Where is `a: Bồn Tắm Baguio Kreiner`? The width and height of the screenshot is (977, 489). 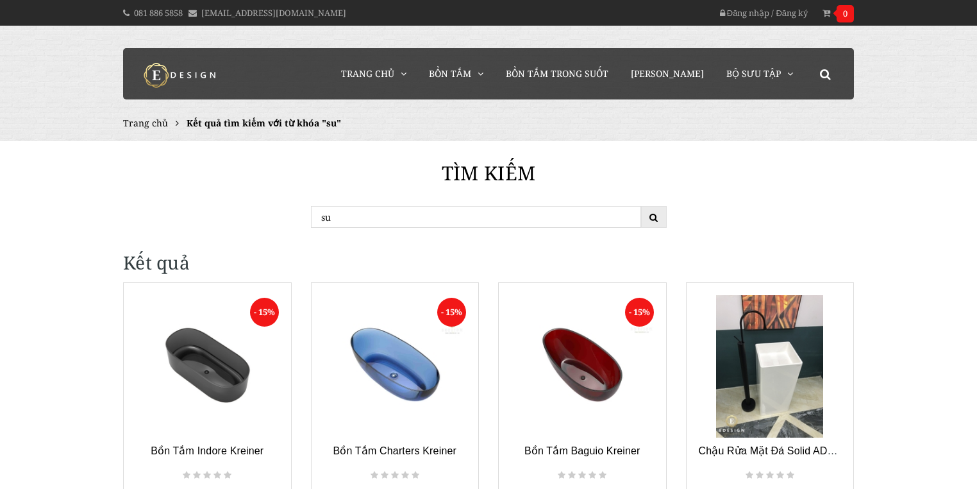 a: Bồn Tắm Baguio Kreiner is located at coordinates (582, 450).